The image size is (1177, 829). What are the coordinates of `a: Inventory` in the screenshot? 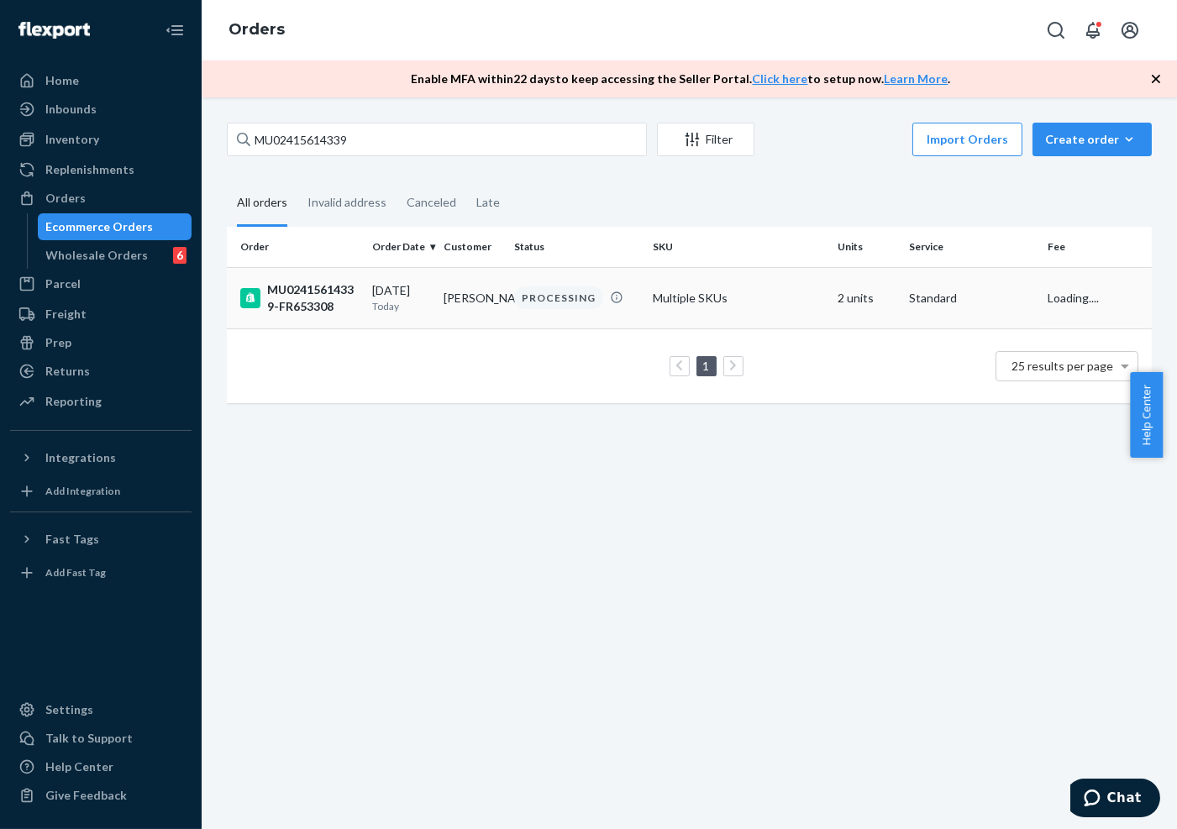 It's located at (101, 139).